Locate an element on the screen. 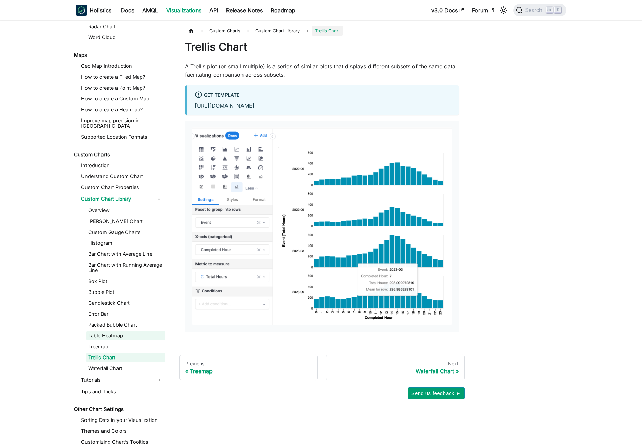 The height and width of the screenshot is (444, 642). a: API is located at coordinates (214, 10).